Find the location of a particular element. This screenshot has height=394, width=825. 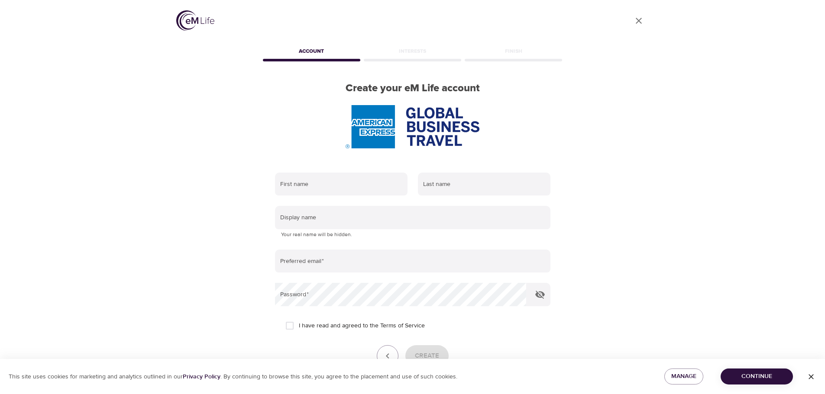

span: I have read and agreed to the is located at coordinates (361, 326).